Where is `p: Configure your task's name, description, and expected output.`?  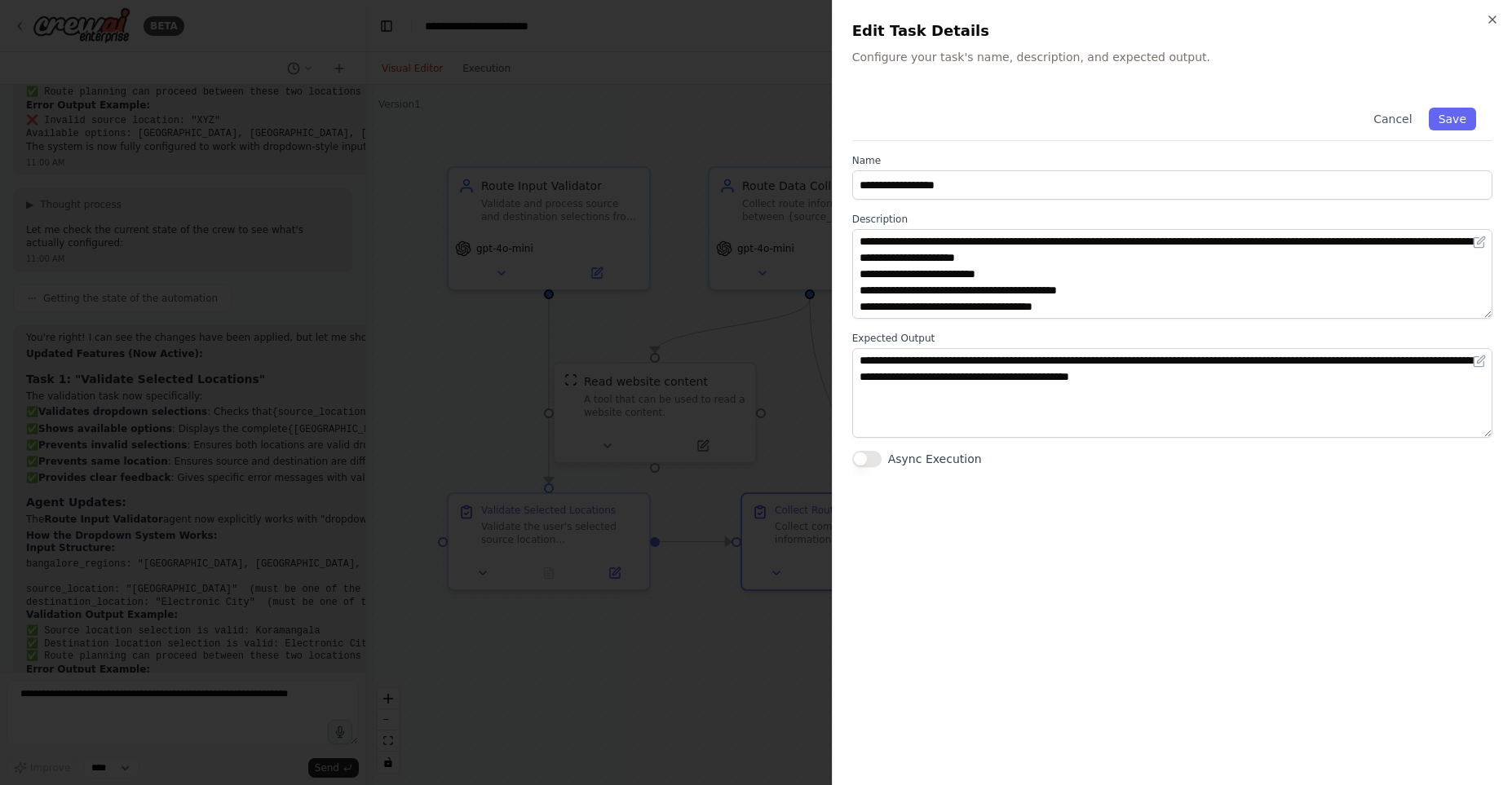
p: Configure your task's name, description, and expected output. is located at coordinates (1172, 57).